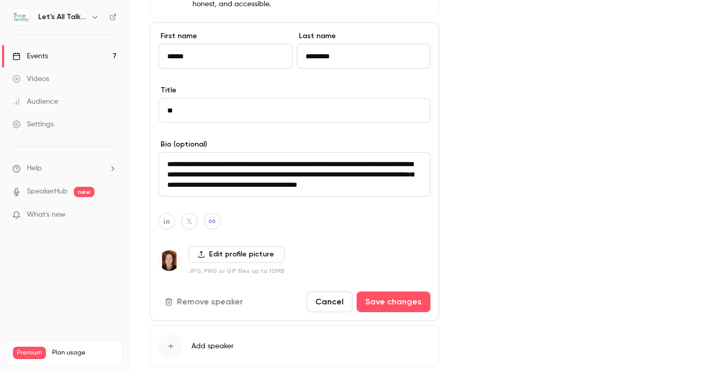 The width and height of the screenshot is (706, 372). I want to click on label: Title, so click(294, 90).